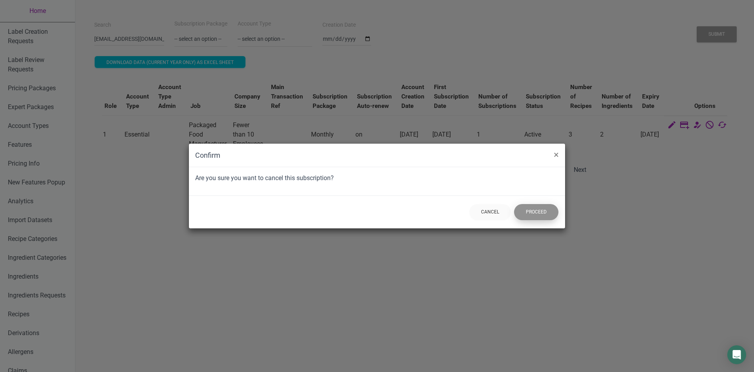  I want to click on button: Proceed, so click(536, 212).